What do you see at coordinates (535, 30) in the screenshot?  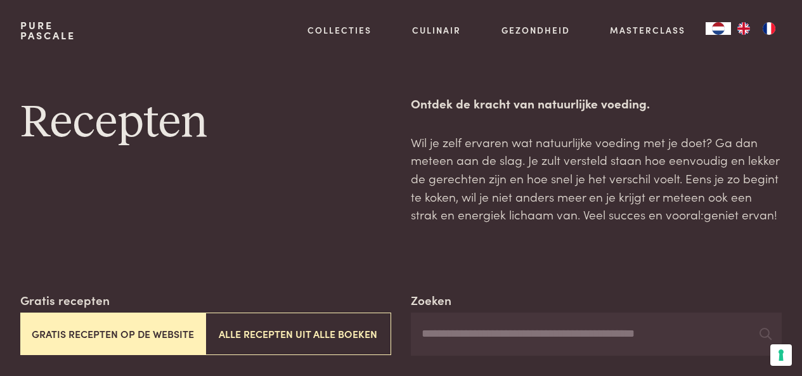 I see `a: Gezondheid` at bounding box center [535, 30].